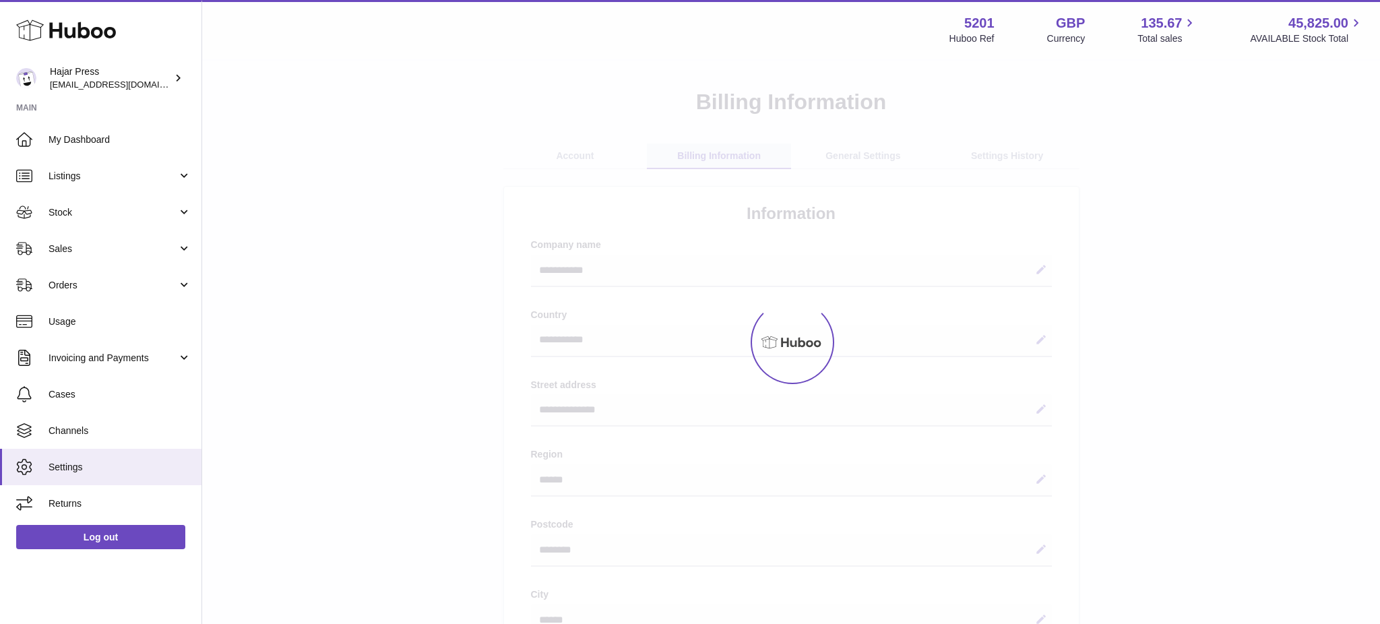 This screenshot has width=1380, height=624. I want to click on span: Listings, so click(113, 176).